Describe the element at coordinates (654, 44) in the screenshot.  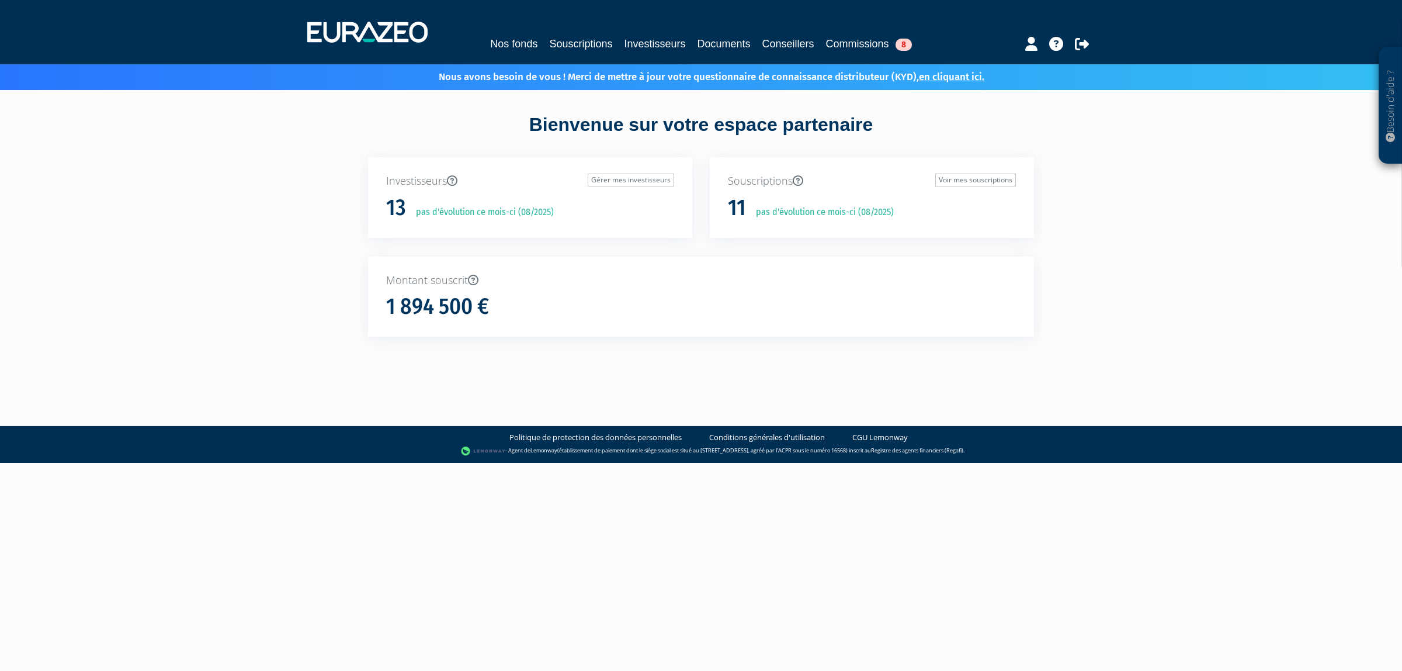
I see `a: Investisseurs` at that location.